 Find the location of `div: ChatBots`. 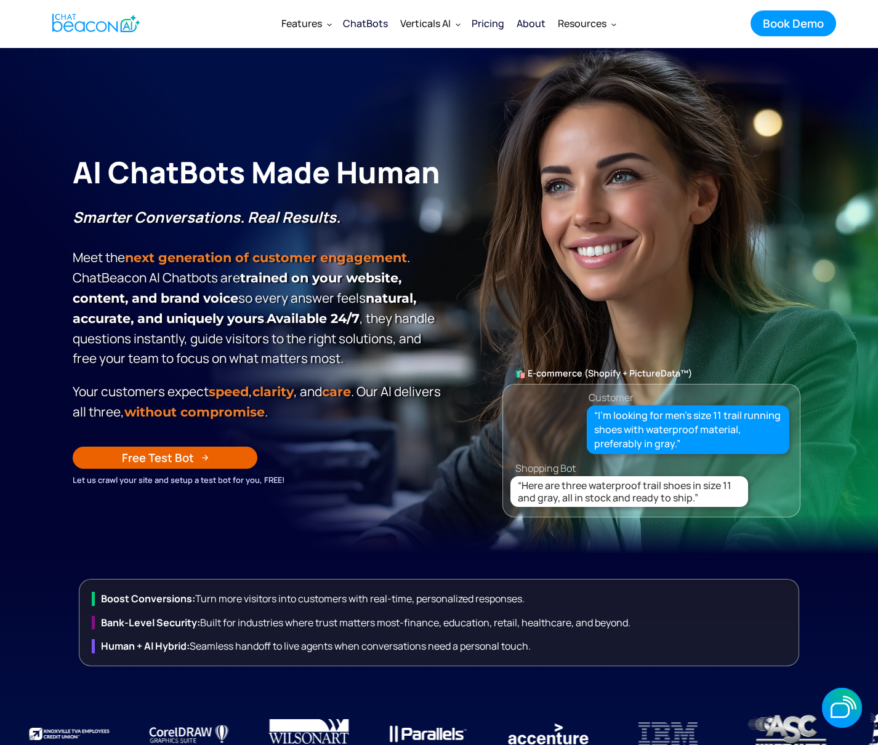

div: ChatBots is located at coordinates (365, 23).